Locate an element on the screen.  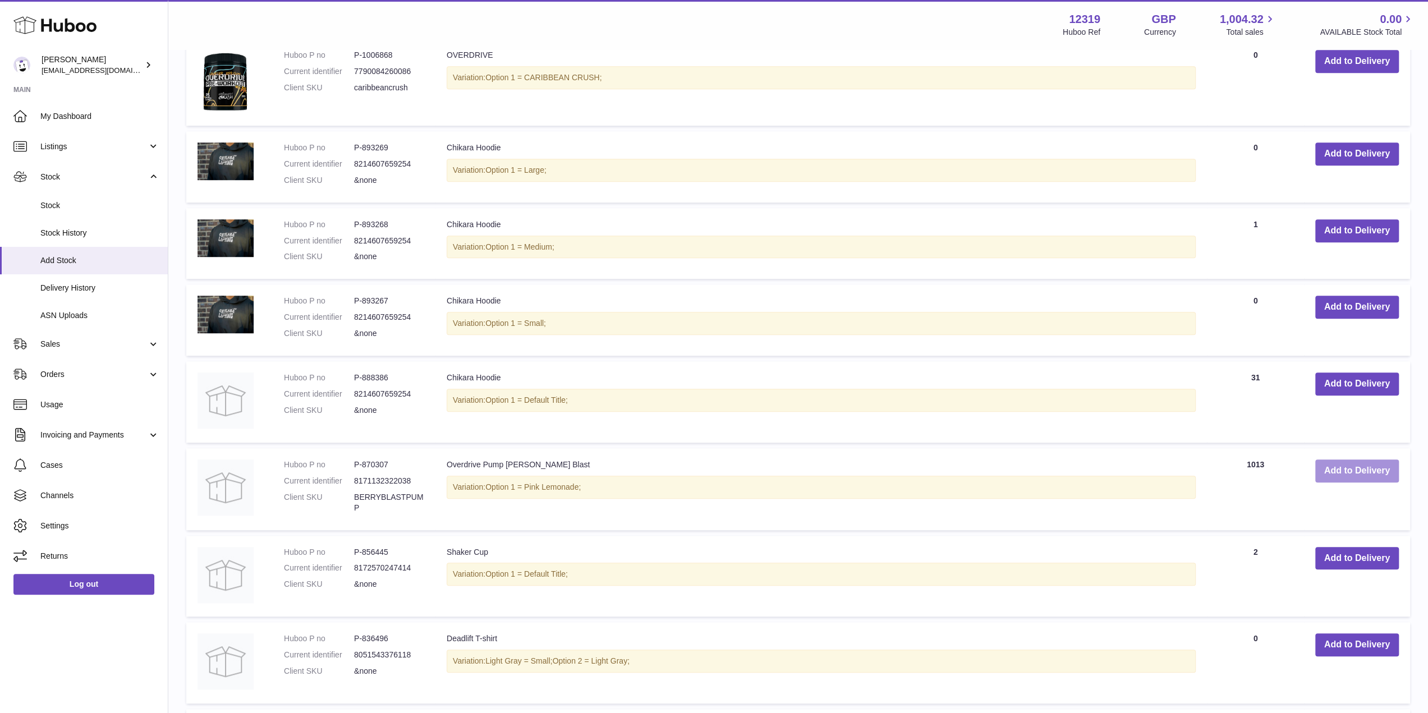
span: AVAILABLE Stock Total is located at coordinates (1366, 32).